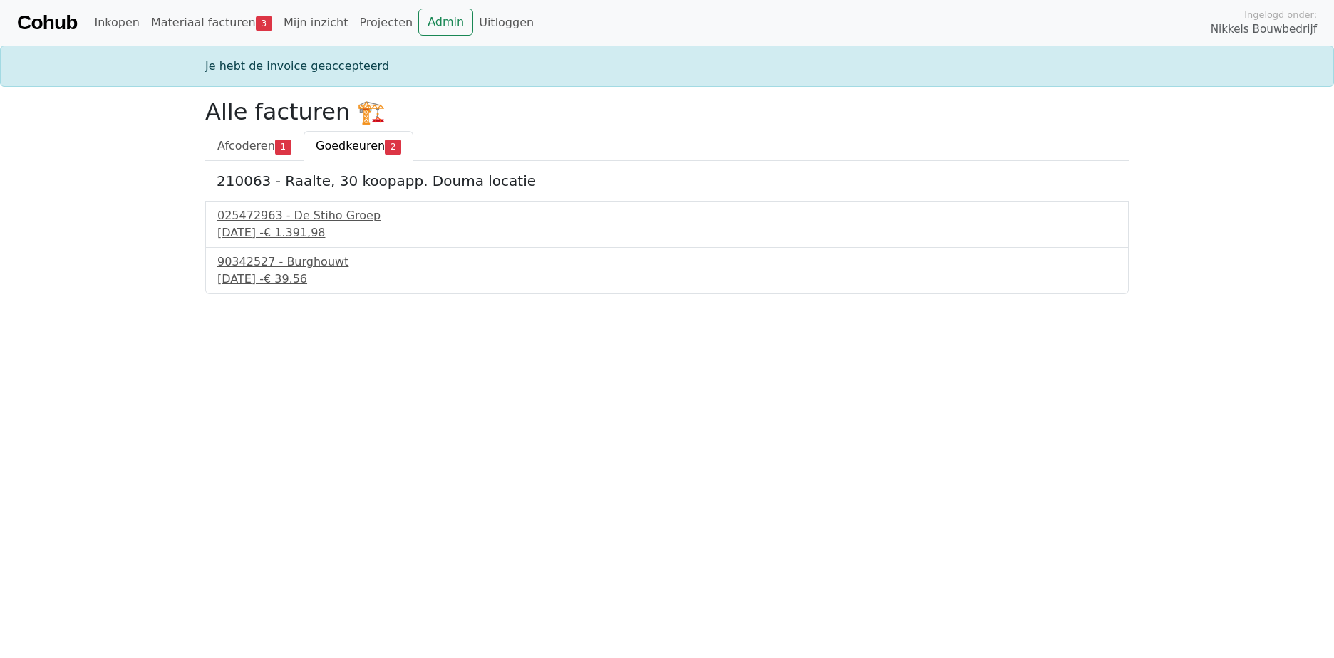 The image size is (1334, 658). What do you see at coordinates (316, 23) in the screenshot?
I see `a: Mijn inzicht` at bounding box center [316, 23].